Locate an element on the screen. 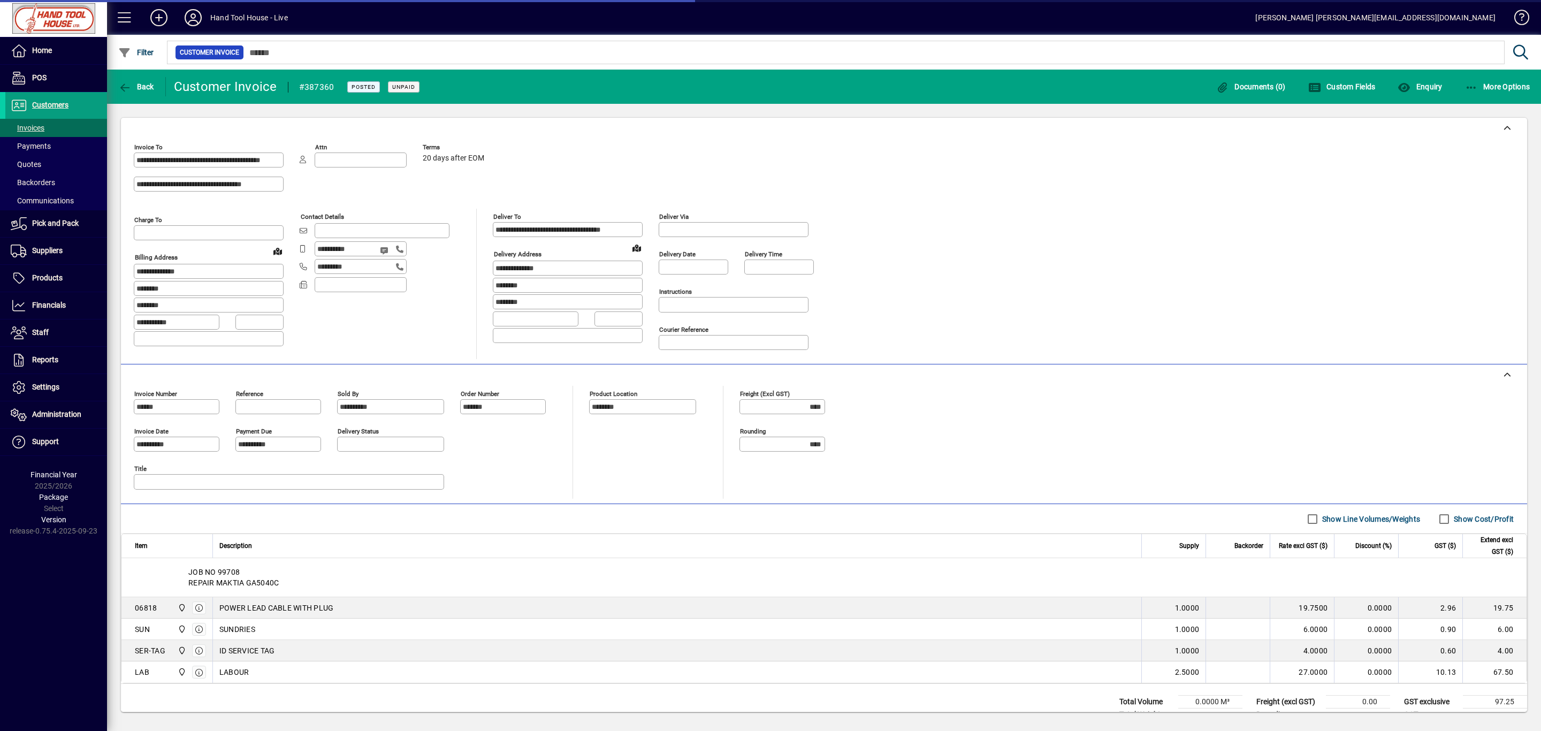  mat-label: Freight (excl GST) is located at coordinates (765, 394).